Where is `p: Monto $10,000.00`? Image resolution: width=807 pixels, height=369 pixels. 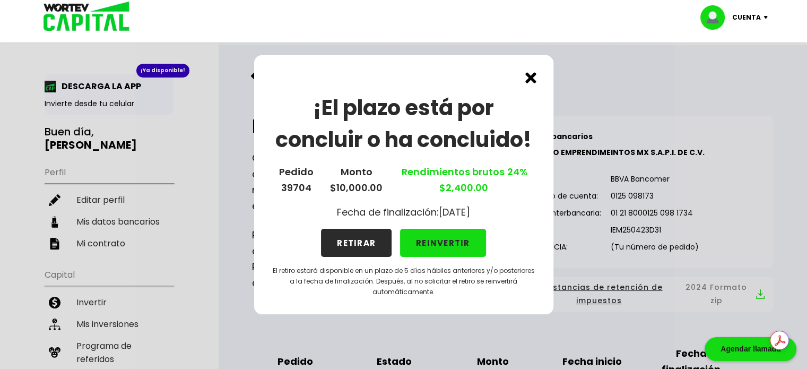 p: Monto $10,000.00 is located at coordinates (356, 180).